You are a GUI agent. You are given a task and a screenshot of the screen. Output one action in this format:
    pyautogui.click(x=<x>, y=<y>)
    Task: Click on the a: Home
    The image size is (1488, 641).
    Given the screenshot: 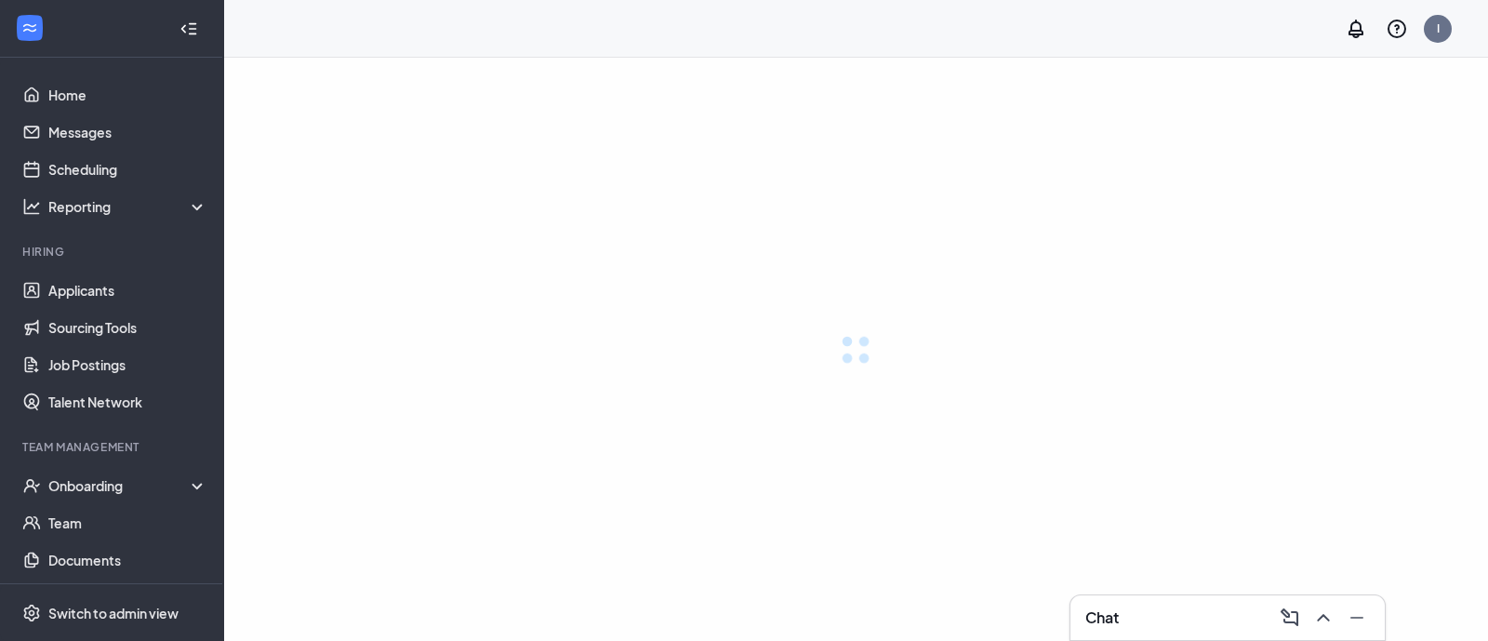 What is the action you would take?
    pyautogui.click(x=127, y=95)
    